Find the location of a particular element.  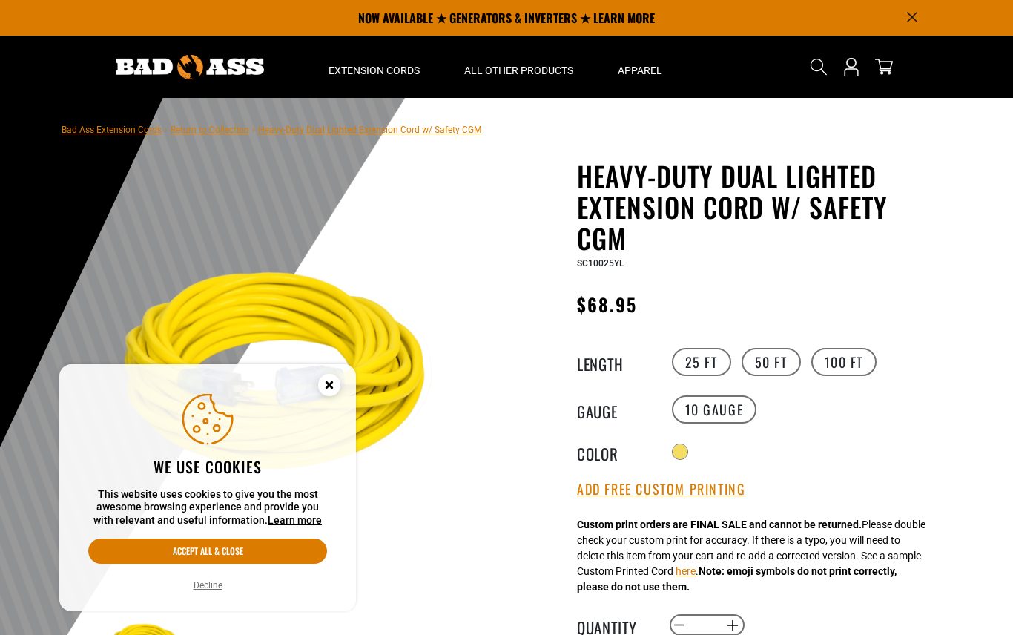

aside: Cookie Consent is located at coordinates (208, 488).